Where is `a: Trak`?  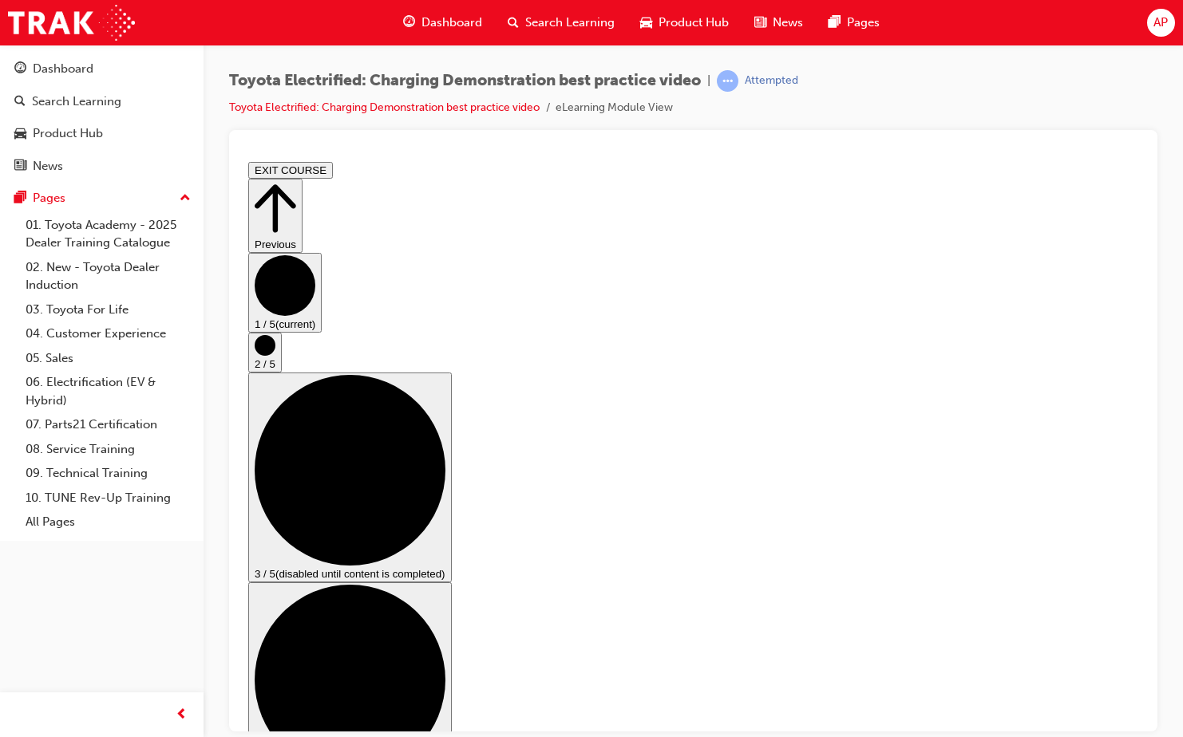 a: Trak is located at coordinates (71, 22).